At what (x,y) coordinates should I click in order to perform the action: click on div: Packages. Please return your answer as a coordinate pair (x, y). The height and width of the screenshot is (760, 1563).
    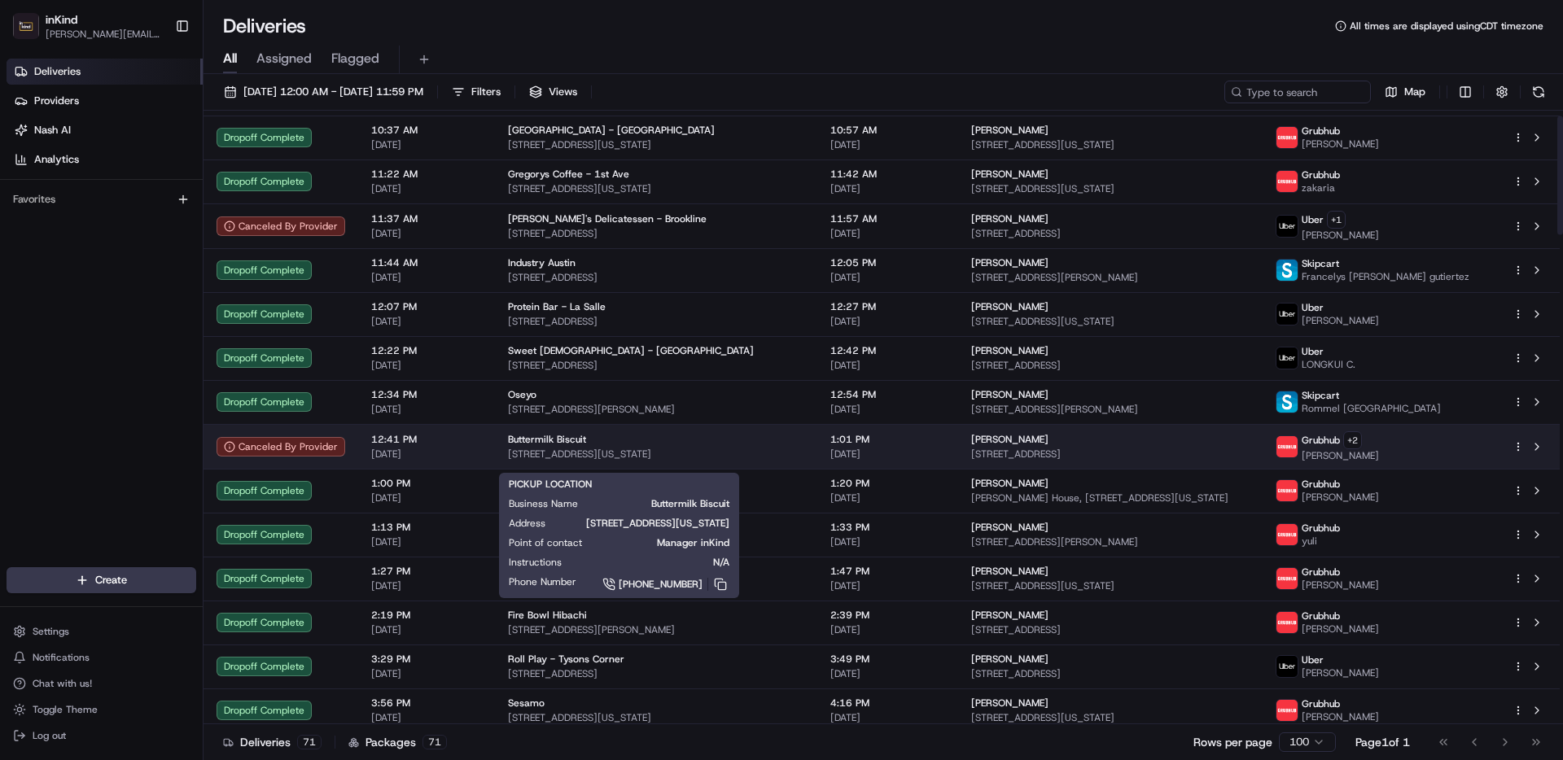
    Looking at the image, I should click on (397, 742).